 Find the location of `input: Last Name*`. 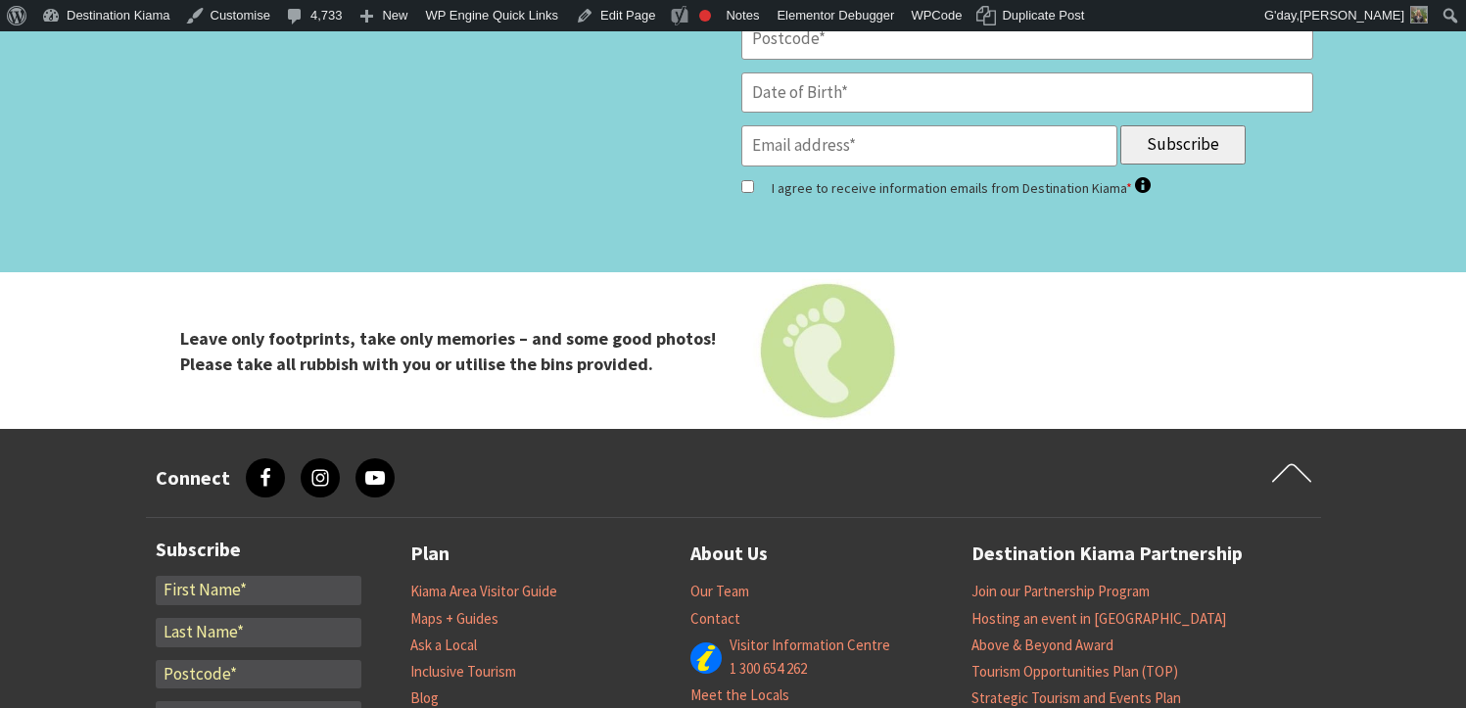

input: Last Name* is located at coordinates (259, 633).